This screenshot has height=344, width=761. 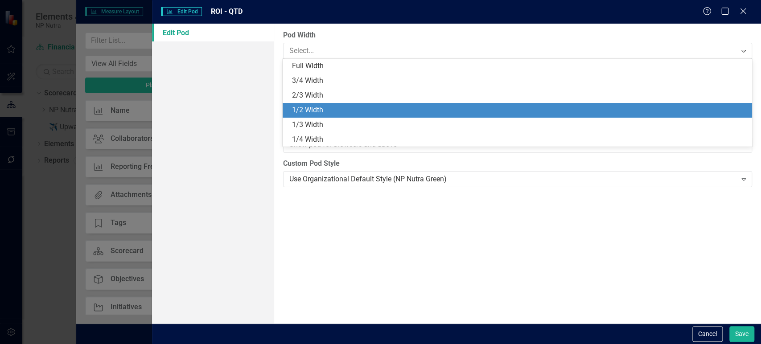 What do you see at coordinates (181, 12) in the screenshot?
I see `span: Edit Pod` at bounding box center [181, 12].